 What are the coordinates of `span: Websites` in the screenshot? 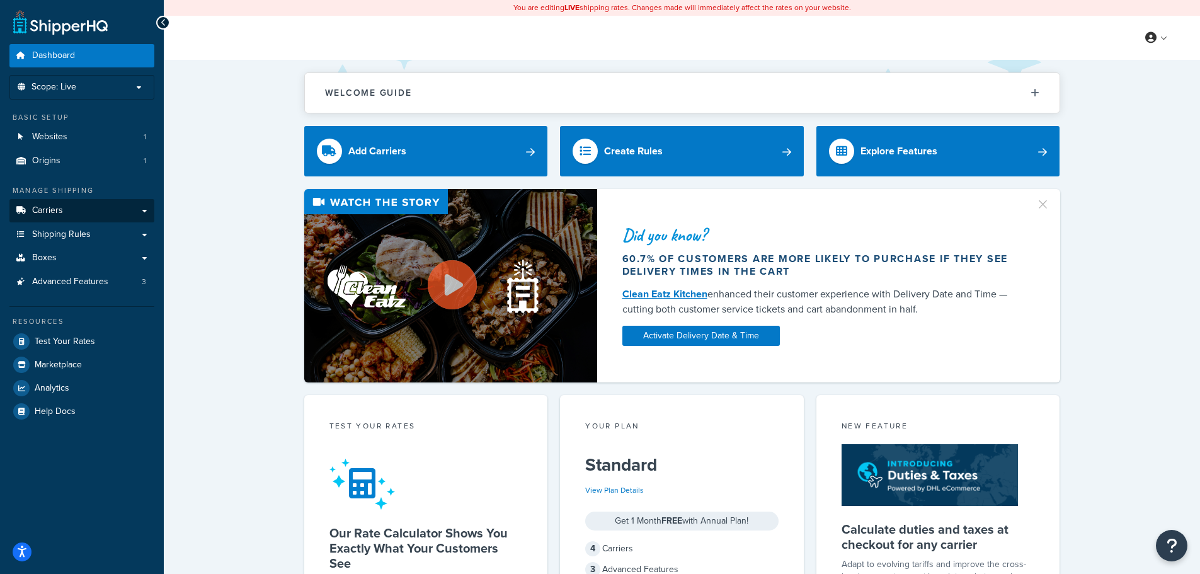 It's located at (50, 137).